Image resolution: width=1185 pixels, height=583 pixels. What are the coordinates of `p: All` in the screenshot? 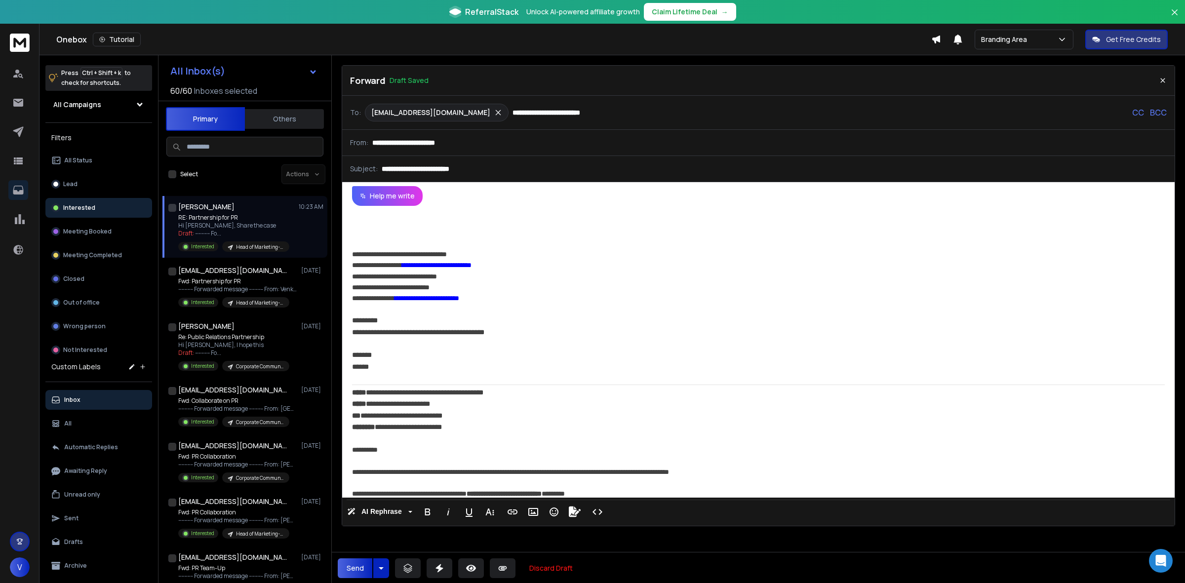 It's located at (68, 424).